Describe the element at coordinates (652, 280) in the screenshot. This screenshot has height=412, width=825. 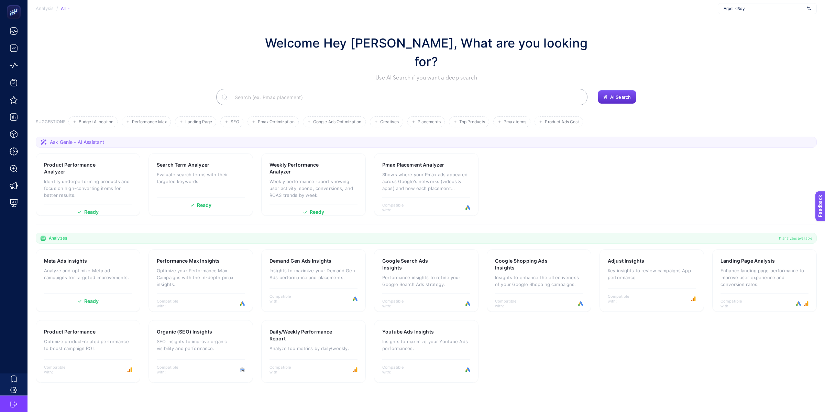
I see `a: Adjust InsightsKey insights to review campaigns App performanceCompatible with:` at that location.